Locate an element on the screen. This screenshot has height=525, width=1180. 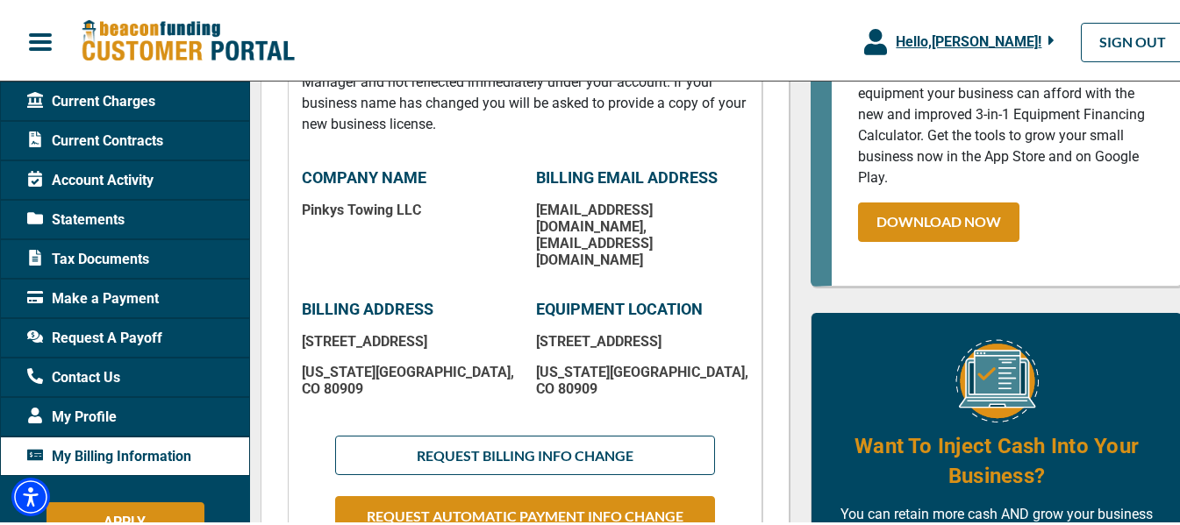
span: Contact Us is located at coordinates (74, 375).